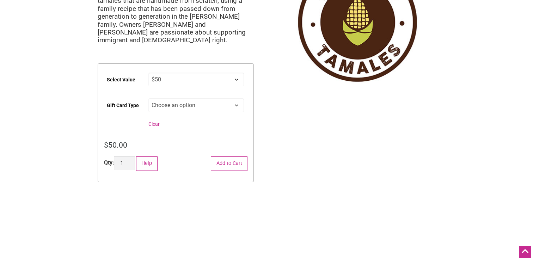 The image size is (533, 260). I want to click on bdi: 50.00, so click(116, 145).